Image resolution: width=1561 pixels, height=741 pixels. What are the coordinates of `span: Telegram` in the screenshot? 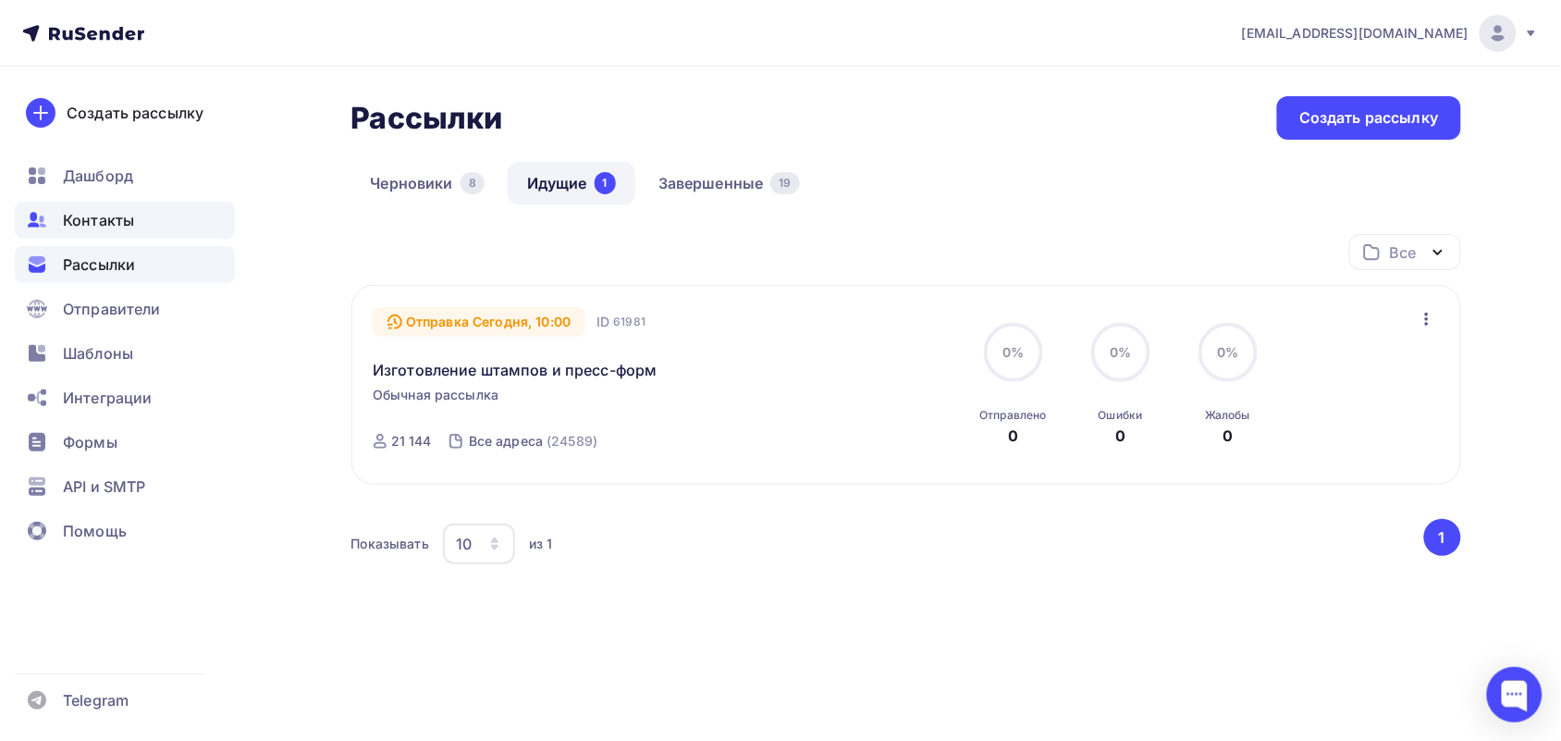 It's located at (95, 700).